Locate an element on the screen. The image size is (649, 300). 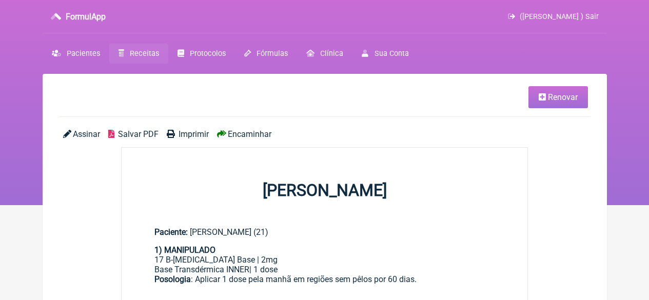
a: Sua Conta is located at coordinates (385, 53).